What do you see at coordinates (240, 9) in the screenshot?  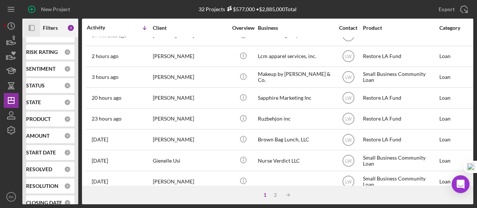 I see `div: $577,000` at bounding box center [240, 9].